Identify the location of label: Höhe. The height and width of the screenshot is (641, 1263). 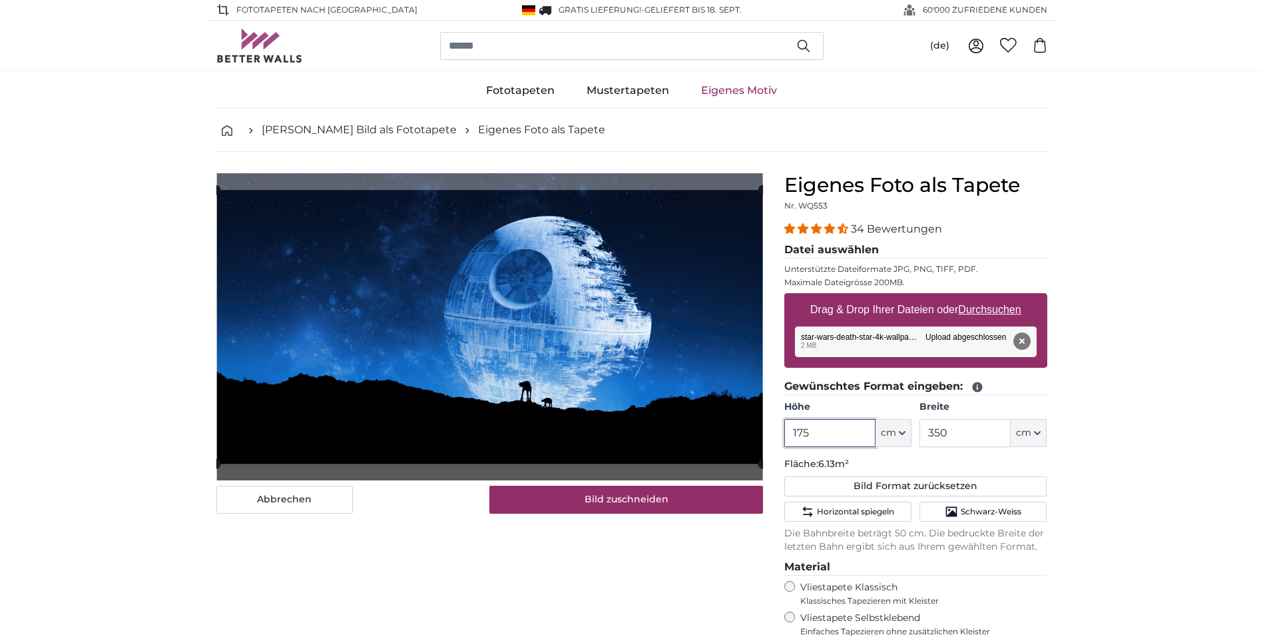
(848, 407).